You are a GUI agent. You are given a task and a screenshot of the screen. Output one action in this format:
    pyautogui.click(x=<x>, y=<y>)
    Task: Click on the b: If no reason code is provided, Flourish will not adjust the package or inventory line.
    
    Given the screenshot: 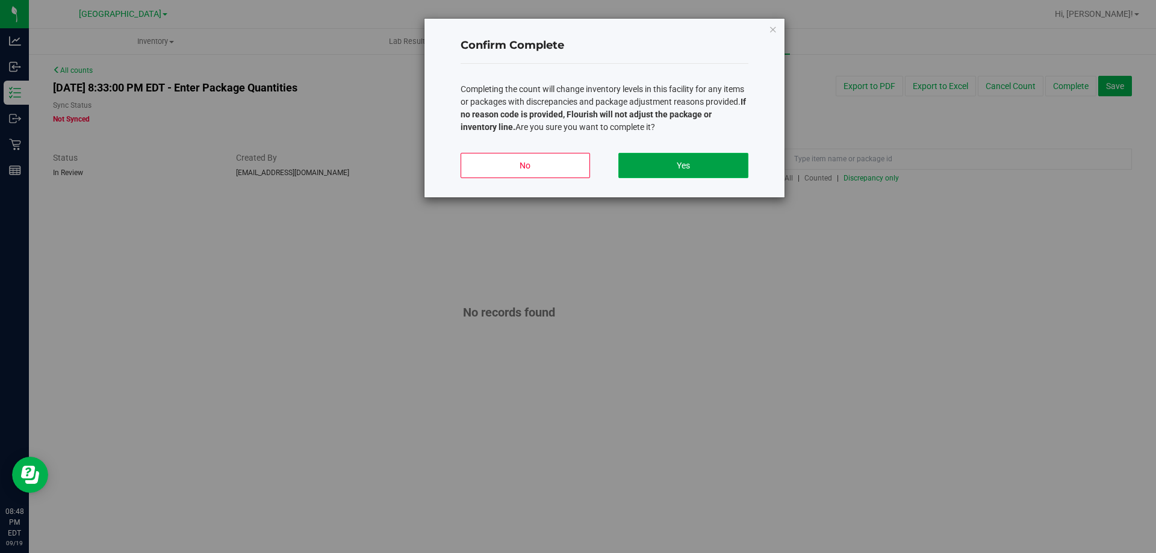 What is the action you would take?
    pyautogui.click(x=603, y=114)
    